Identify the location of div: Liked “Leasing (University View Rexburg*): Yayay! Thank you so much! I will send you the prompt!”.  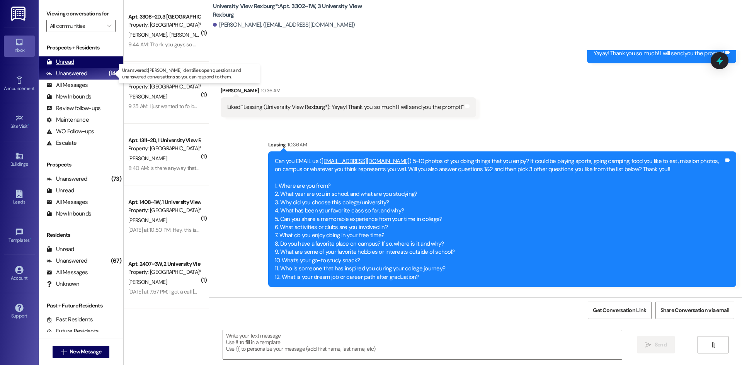
(345, 107).